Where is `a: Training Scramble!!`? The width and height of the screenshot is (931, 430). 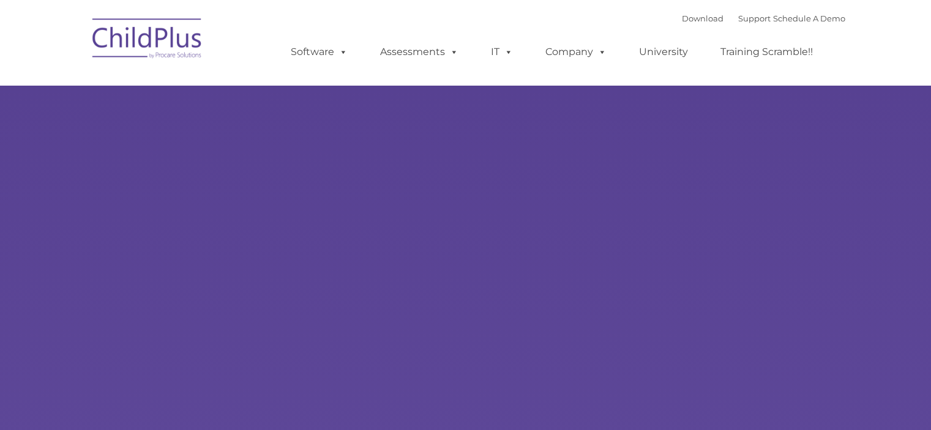 a: Training Scramble!! is located at coordinates (766, 52).